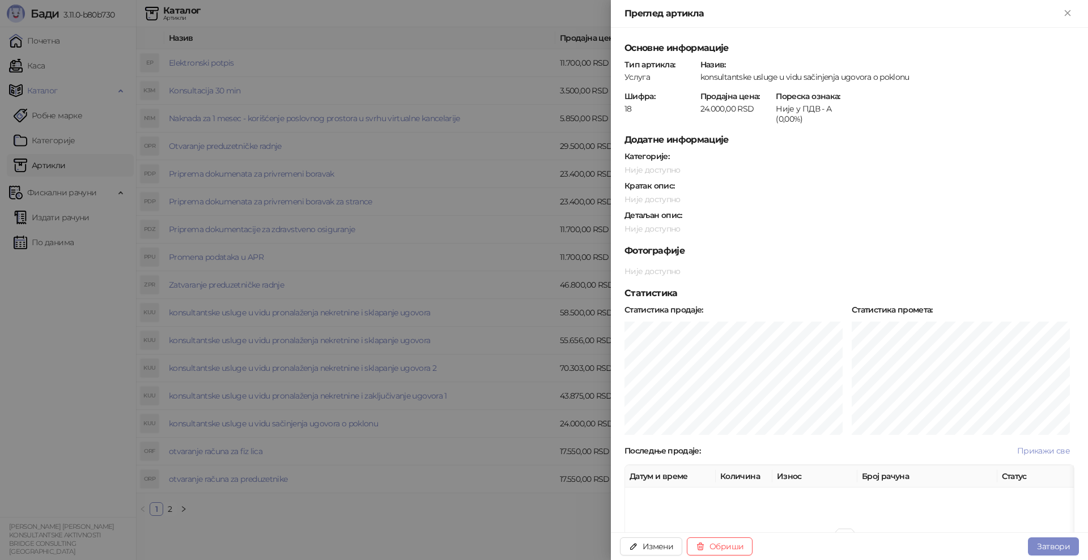  I want to click on strong: Детаљан опис :, so click(653, 215).